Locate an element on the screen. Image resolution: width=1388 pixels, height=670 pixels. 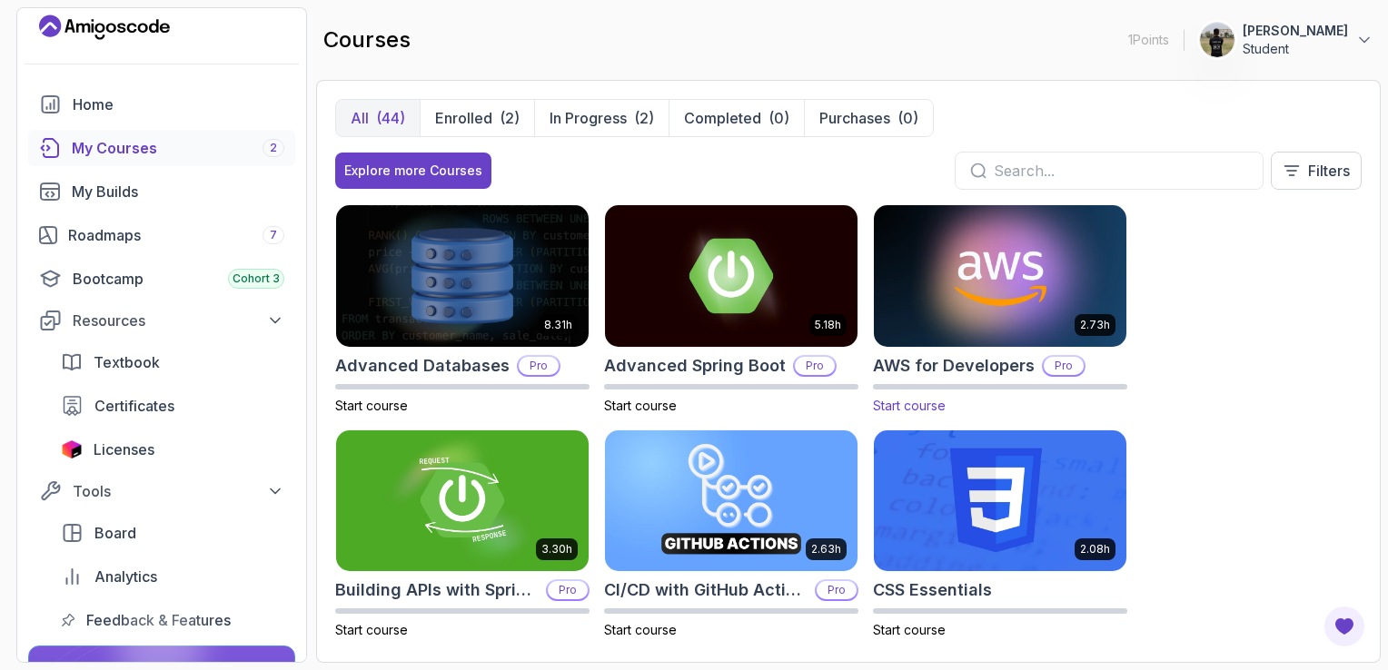
span: Cohort 3 is located at coordinates (256, 279).